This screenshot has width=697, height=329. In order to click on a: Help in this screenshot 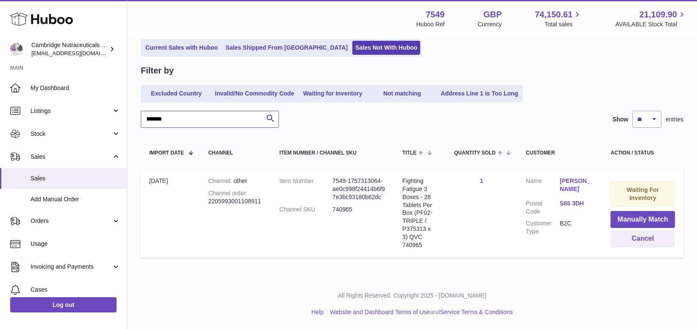, I will do `click(318, 312)`.